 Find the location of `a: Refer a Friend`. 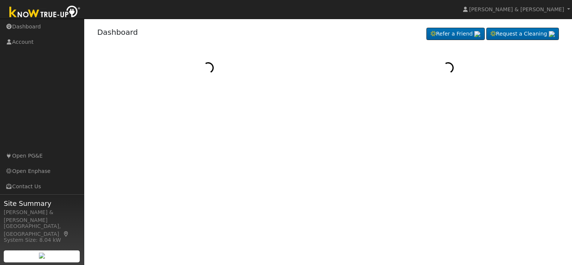

a: Refer a Friend is located at coordinates (456, 34).